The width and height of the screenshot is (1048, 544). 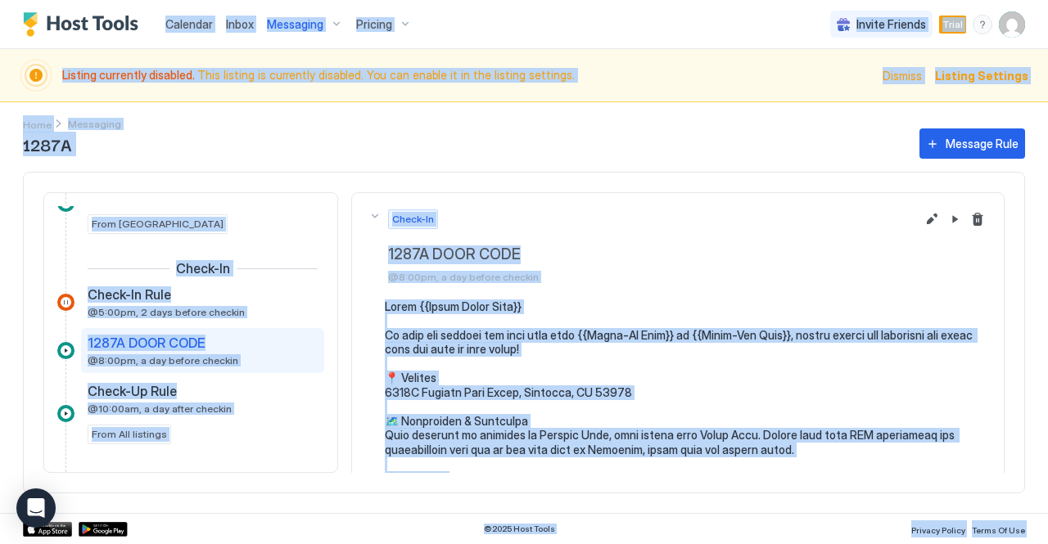 I want to click on a: Privacy Policy, so click(x=938, y=529).